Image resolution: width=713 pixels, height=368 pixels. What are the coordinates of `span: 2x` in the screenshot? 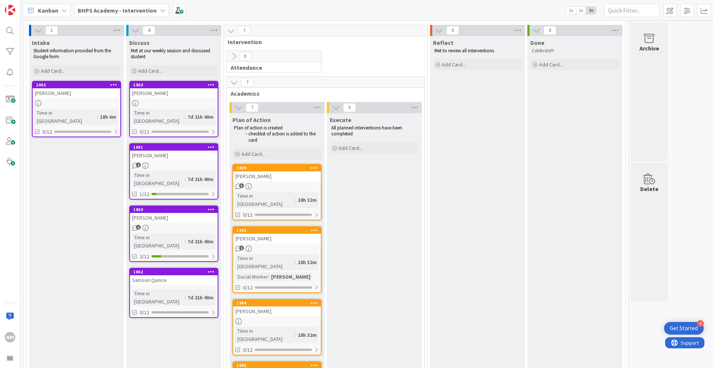 It's located at (581, 10).